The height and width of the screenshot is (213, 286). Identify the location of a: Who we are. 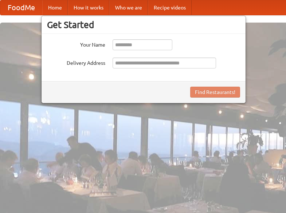
(129, 8).